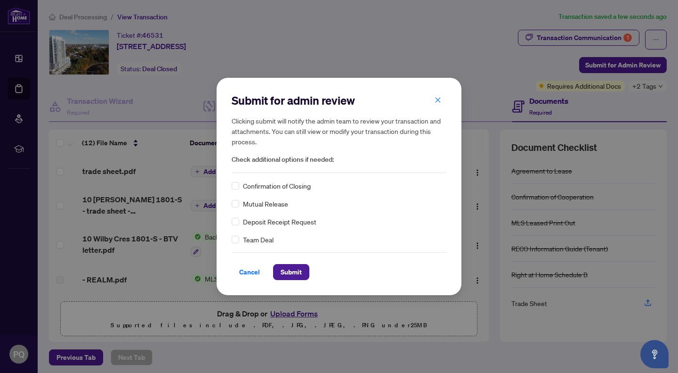 The width and height of the screenshot is (678, 373). Describe the element at coordinates (655, 354) in the screenshot. I see `button: Open asap` at that location.